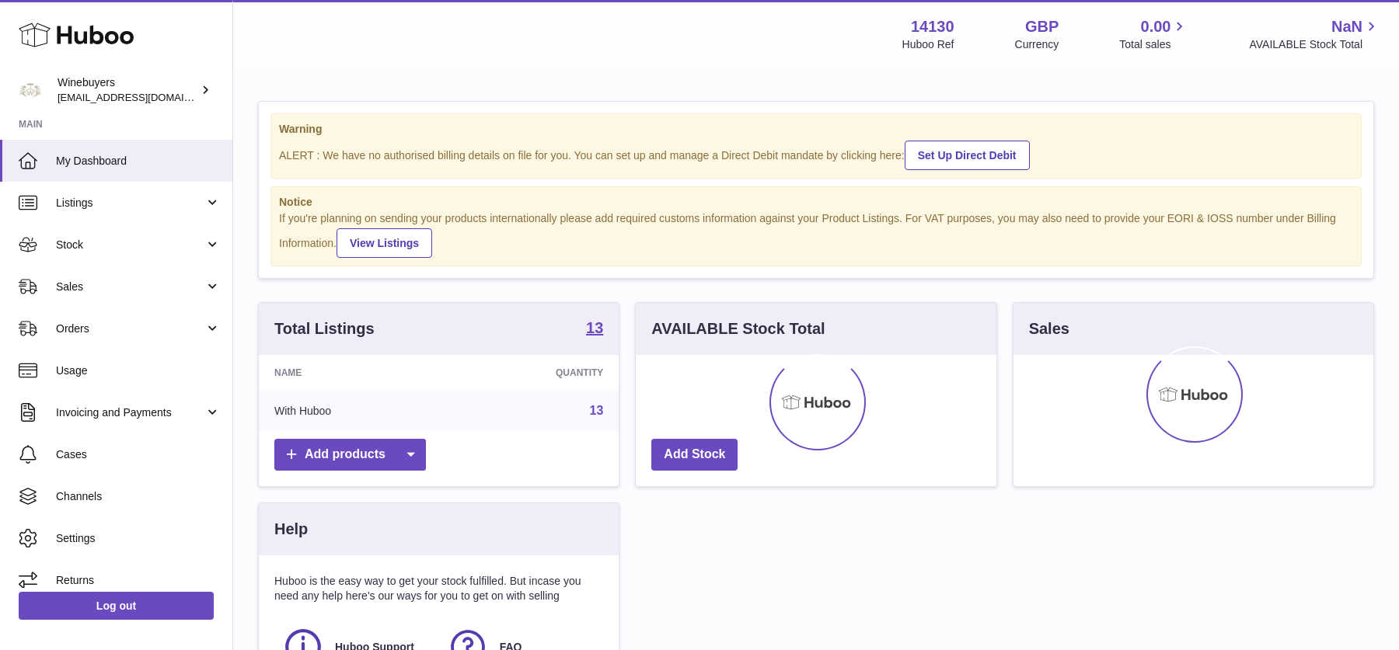  What do you see at coordinates (694, 455) in the screenshot?
I see `a: Add Stock` at bounding box center [694, 455].